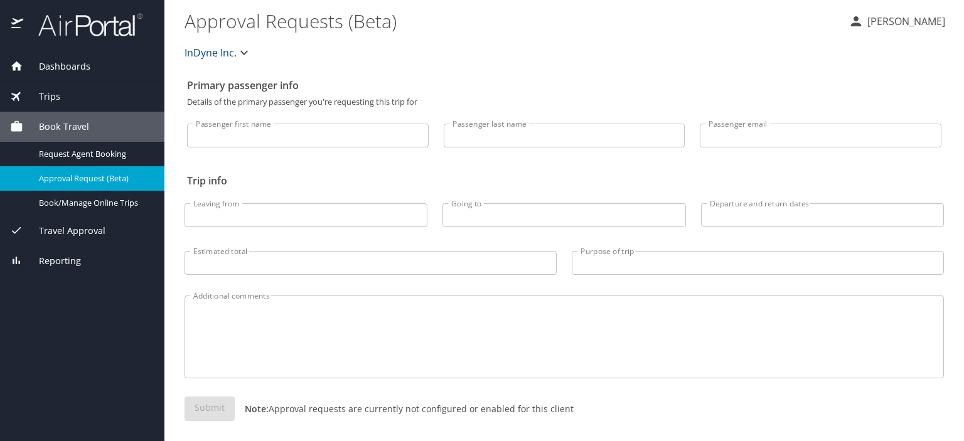 This screenshot has width=964, height=441. I want to click on h2: Primary passenger info, so click(564, 85).